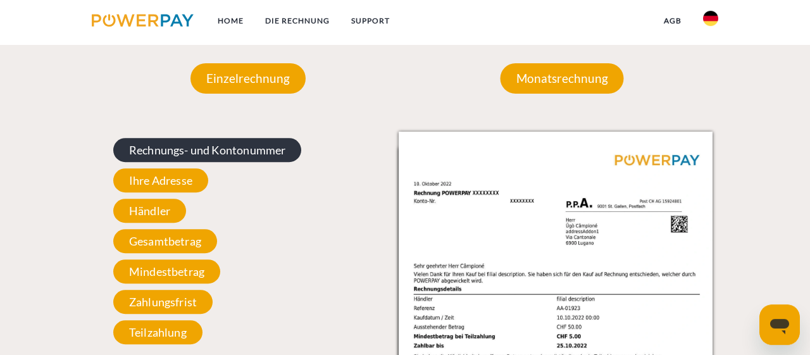  I want to click on p: Monatsrechnung, so click(562, 78).